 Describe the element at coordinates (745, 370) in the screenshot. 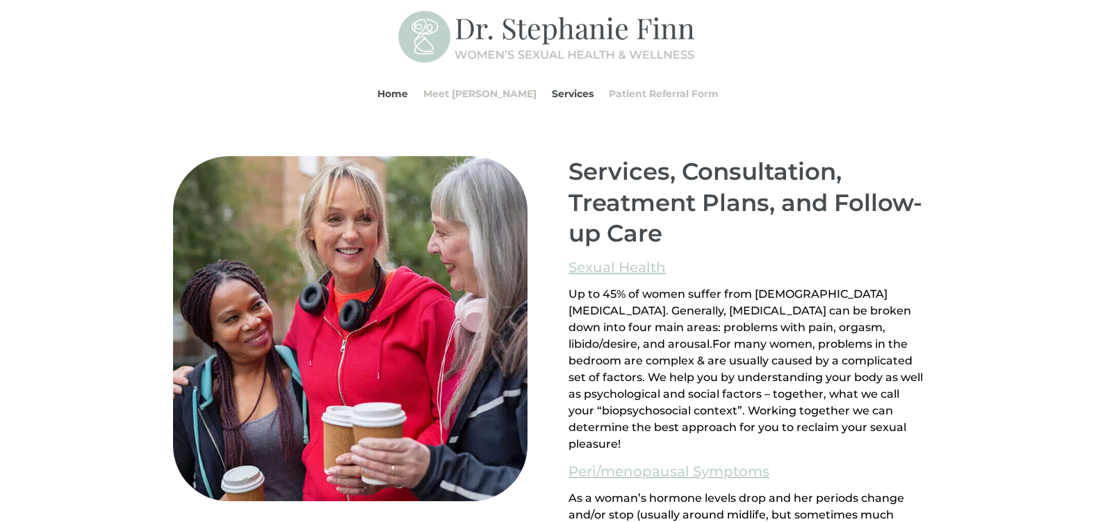

I see `div: Page 1` at that location.